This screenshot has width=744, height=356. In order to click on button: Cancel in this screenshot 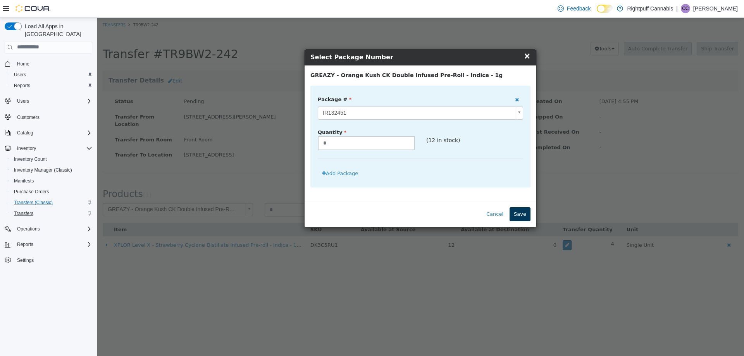, I will do `click(398, 196)`.